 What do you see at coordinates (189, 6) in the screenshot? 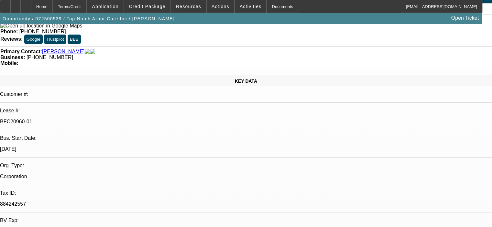
I see `button: Resources` at bounding box center [189, 6].